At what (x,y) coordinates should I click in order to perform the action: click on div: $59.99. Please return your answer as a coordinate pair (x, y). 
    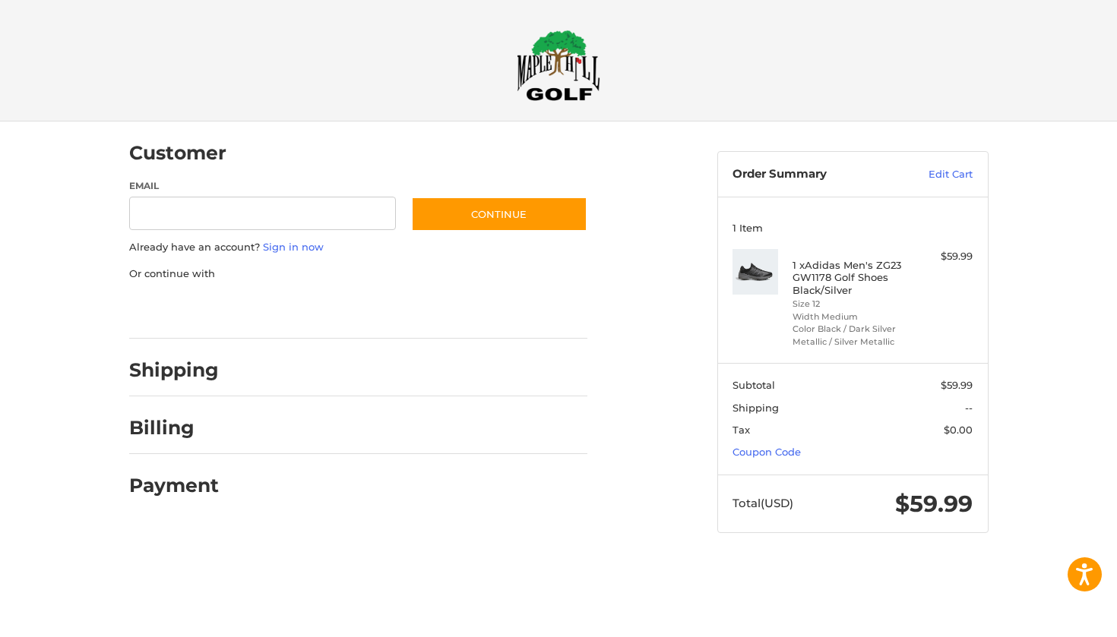
    Looking at the image, I should click on (942, 257).